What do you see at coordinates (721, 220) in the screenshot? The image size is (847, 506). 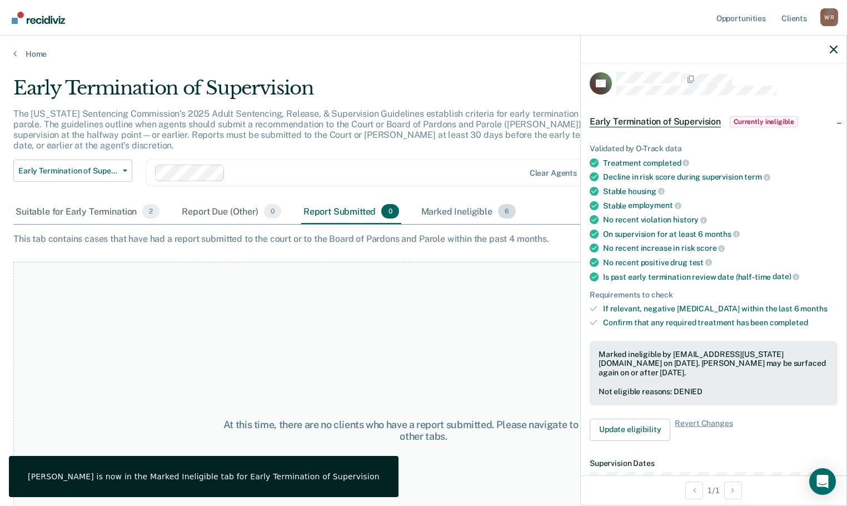 I see `div: No recent violation` at bounding box center [721, 220].